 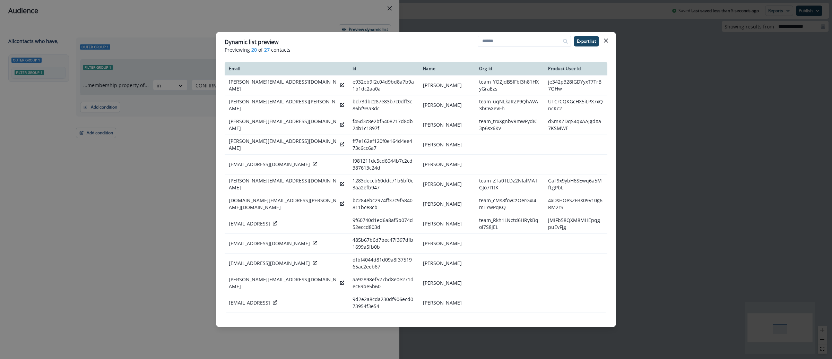 What do you see at coordinates (384, 322) in the screenshot?
I see `td: 4b47f16a0146d9f745b0bfe886303015` at bounding box center [384, 322].